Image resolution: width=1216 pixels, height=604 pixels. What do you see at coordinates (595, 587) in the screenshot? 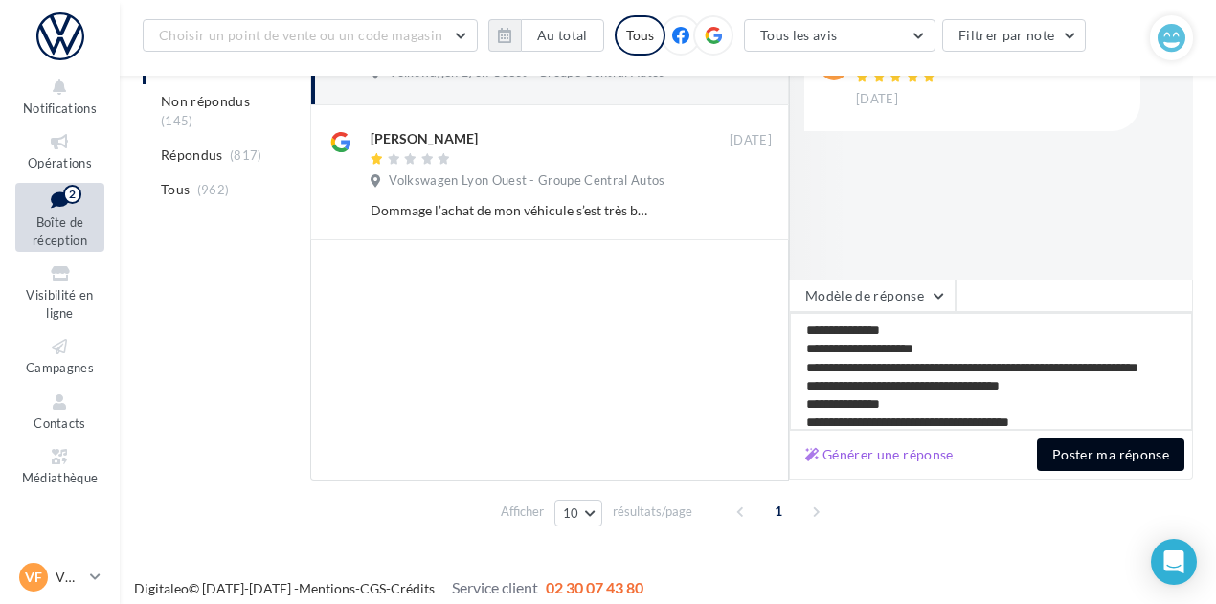
I see `span: 02 30 07 43 80` at bounding box center [595, 587].